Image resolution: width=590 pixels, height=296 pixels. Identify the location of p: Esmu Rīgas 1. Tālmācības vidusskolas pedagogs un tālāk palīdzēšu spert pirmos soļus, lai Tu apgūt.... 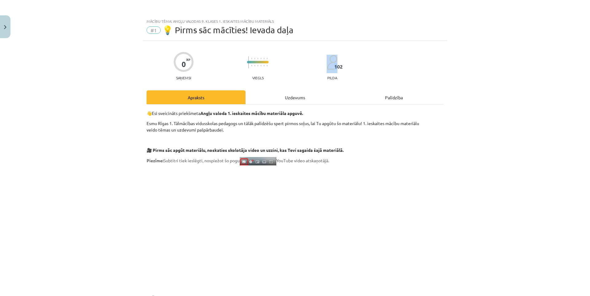
(295, 127).